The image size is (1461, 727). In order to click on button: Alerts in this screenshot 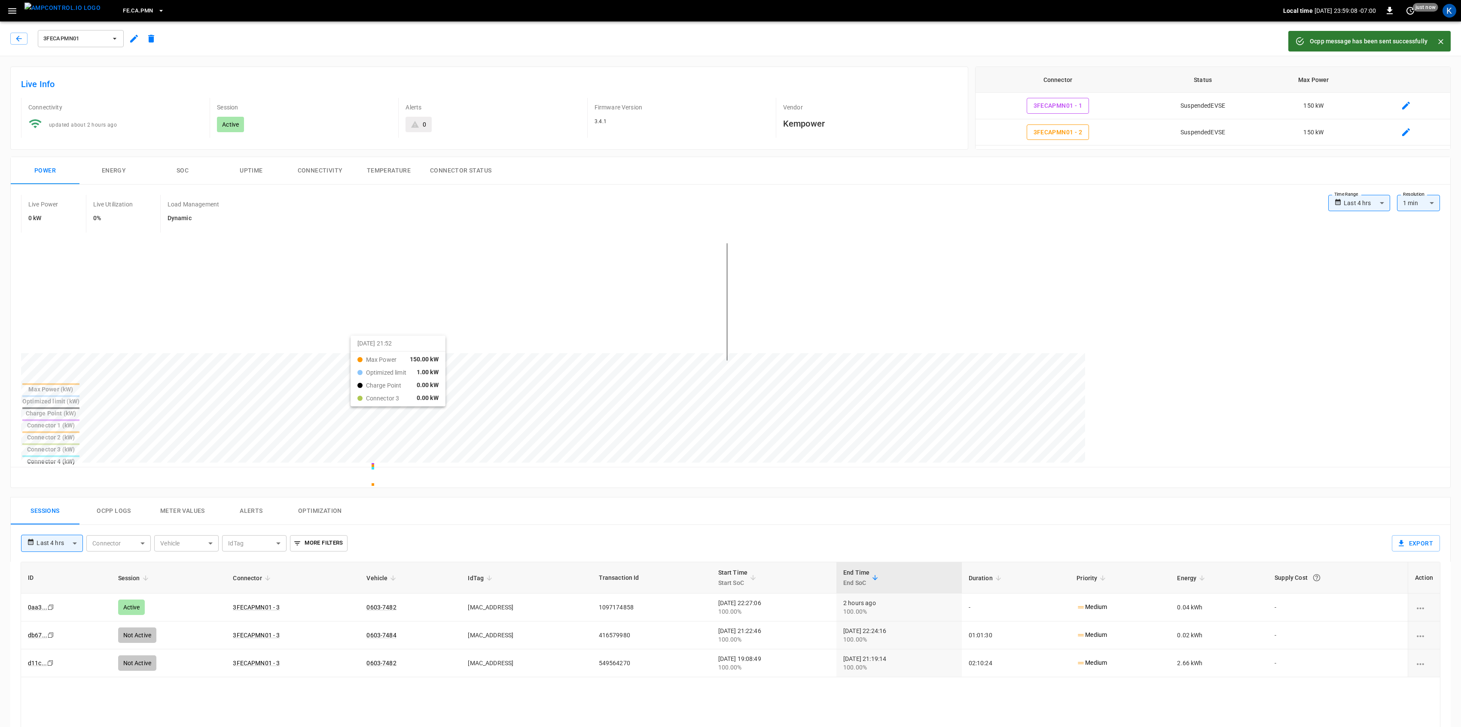, I will do `click(251, 511)`.